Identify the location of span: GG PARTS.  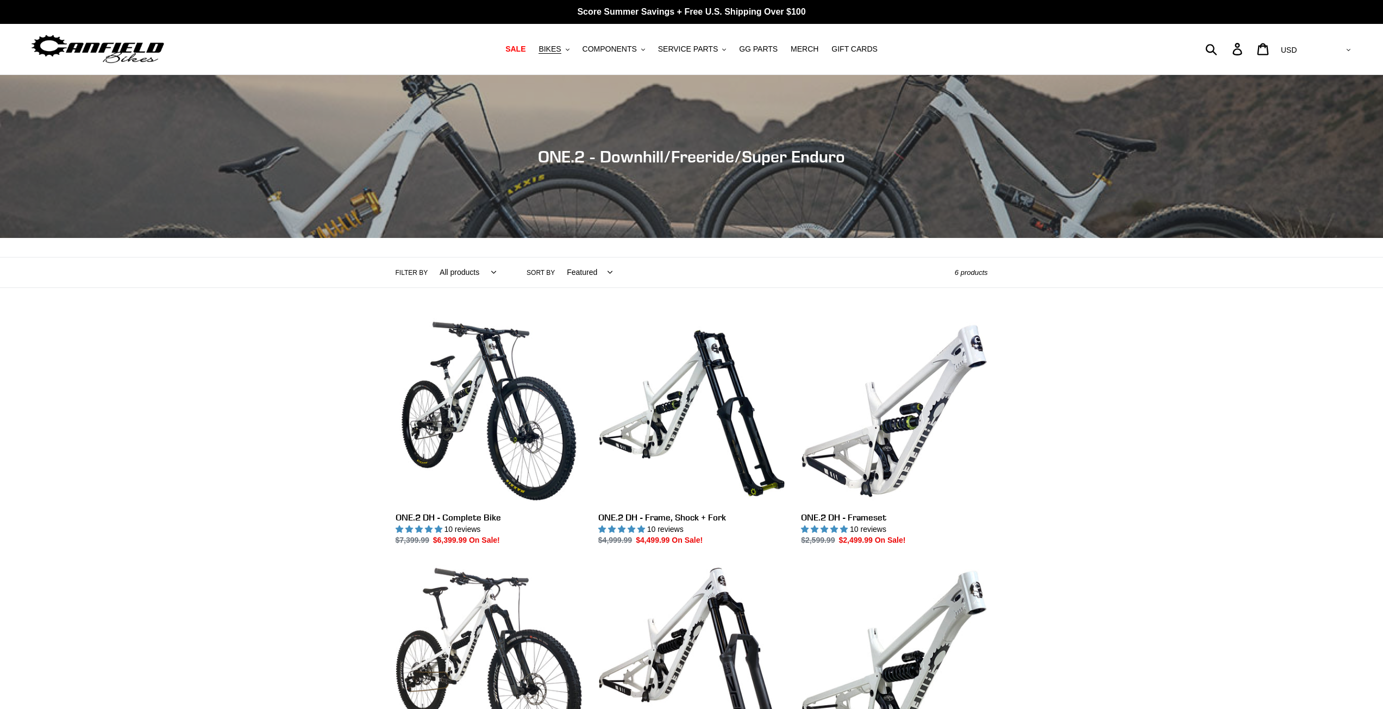
(758, 49).